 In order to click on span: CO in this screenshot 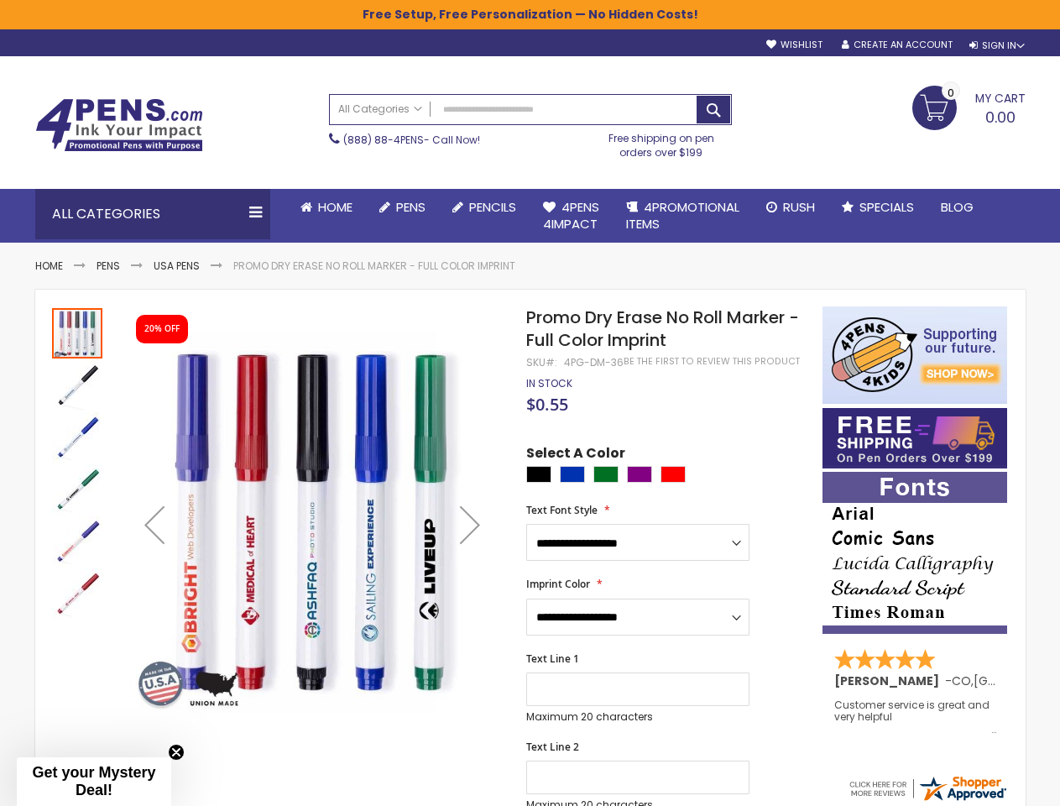, I will do `click(961, 681)`.